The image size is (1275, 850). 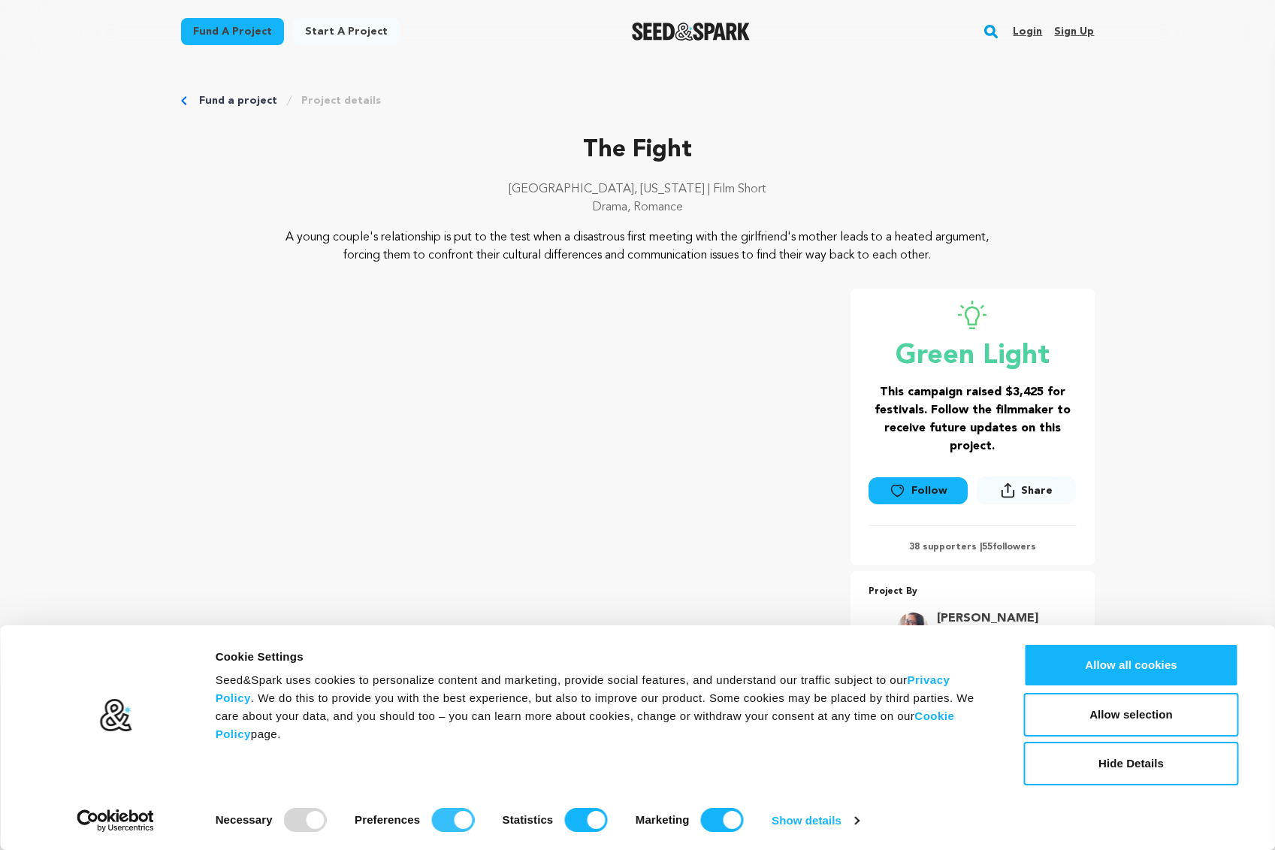 What do you see at coordinates (115, 820) in the screenshot?
I see `a: Usercentrics Cookiebot - opens in a new window` at bounding box center [115, 820].